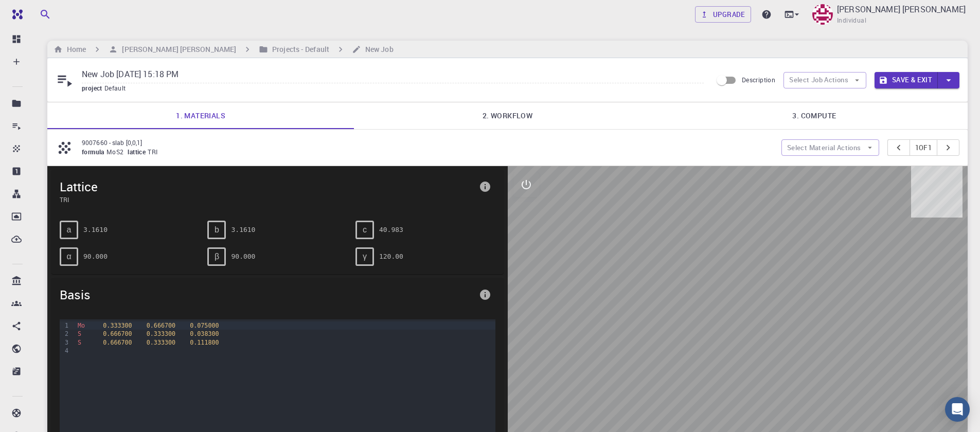 This screenshot has width=980, height=432. Describe the element at coordinates (217, 257) in the screenshot. I see `span: β` at that location.